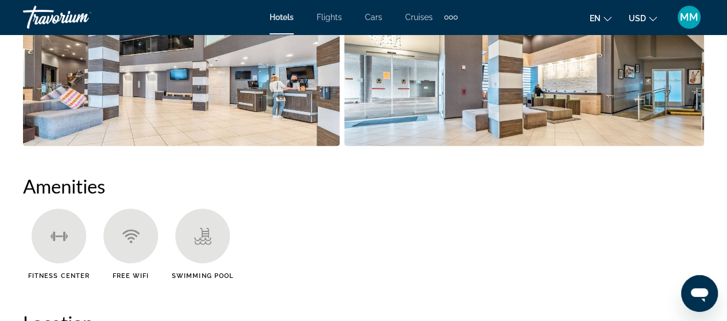 The width and height of the screenshot is (727, 321). What do you see at coordinates (600, 18) in the screenshot?
I see `button: Change language` at bounding box center [600, 18].